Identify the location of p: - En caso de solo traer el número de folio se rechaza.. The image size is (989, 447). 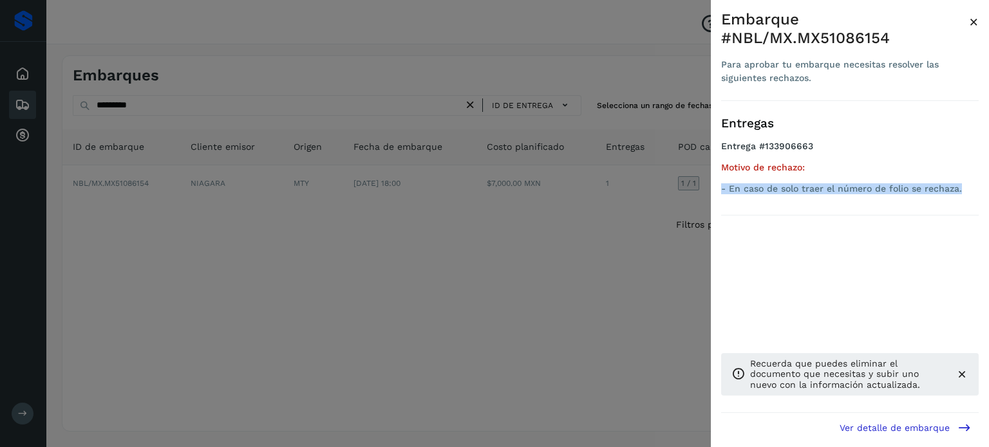
(850, 189).